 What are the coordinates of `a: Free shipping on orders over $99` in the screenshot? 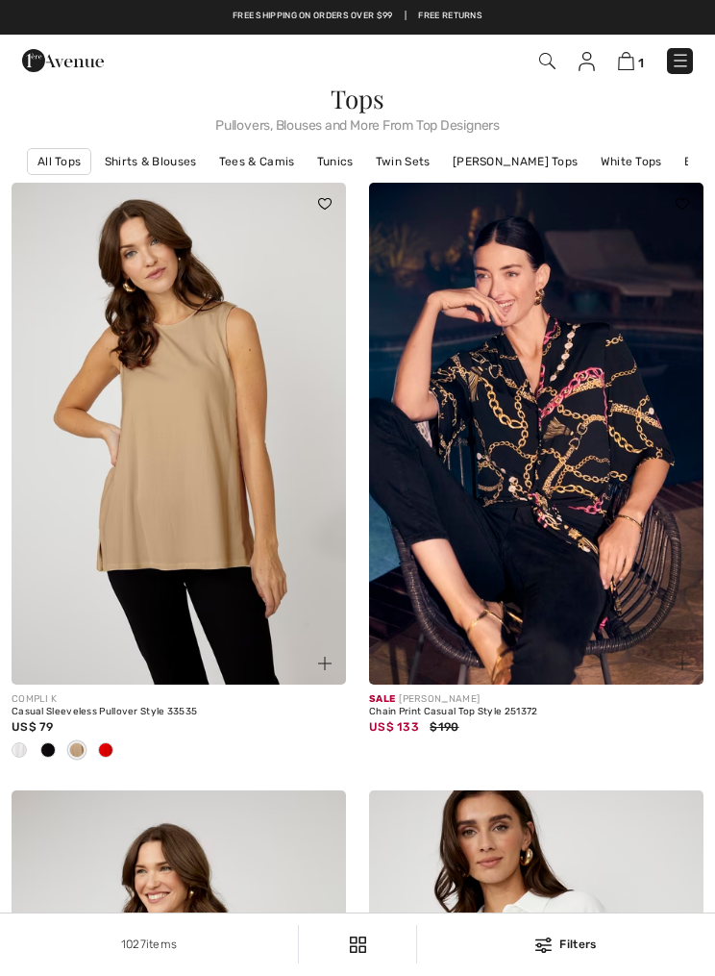 It's located at (312, 16).